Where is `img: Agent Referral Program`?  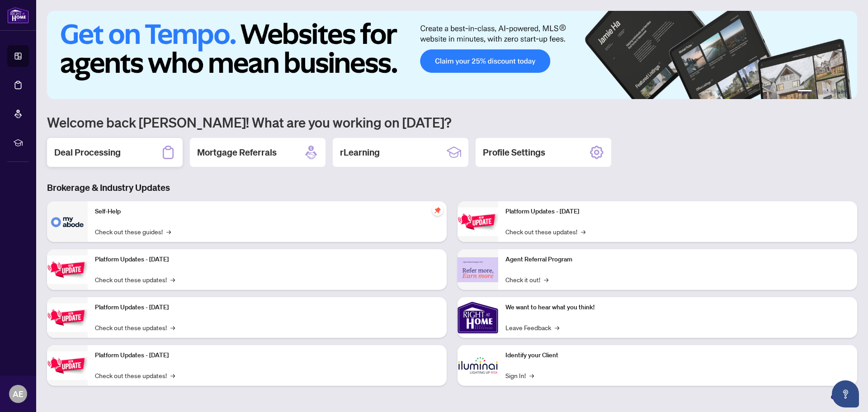
img: Agent Referral Program is located at coordinates (478, 269).